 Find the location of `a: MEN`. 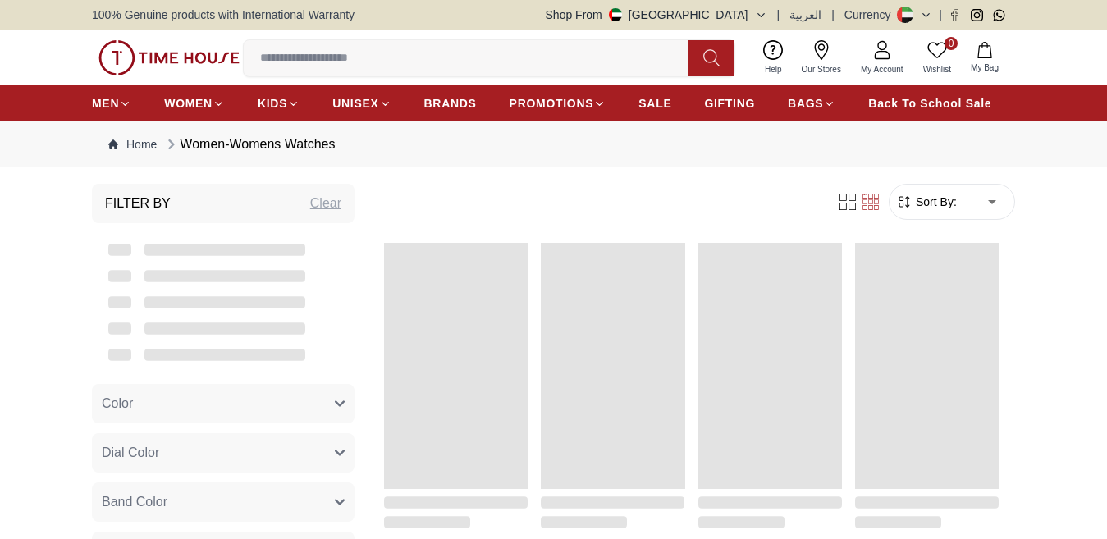

a: MEN is located at coordinates (112, 103).